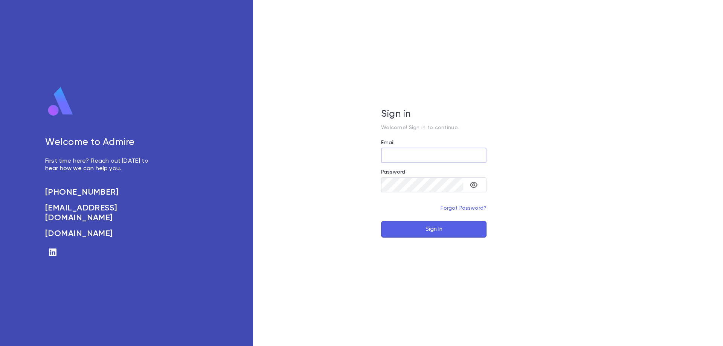 This screenshot has height=346, width=723. Describe the element at coordinates (61, 102) in the screenshot. I see `img: logo` at that location.